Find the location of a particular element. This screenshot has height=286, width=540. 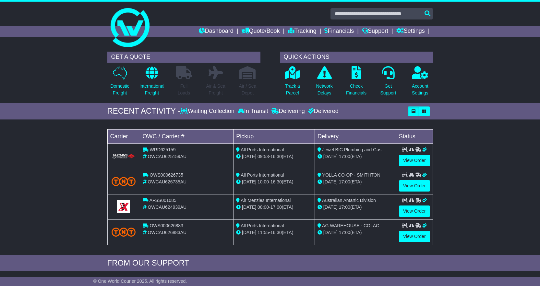

span: AFSS001085 is located at coordinates (163, 200).